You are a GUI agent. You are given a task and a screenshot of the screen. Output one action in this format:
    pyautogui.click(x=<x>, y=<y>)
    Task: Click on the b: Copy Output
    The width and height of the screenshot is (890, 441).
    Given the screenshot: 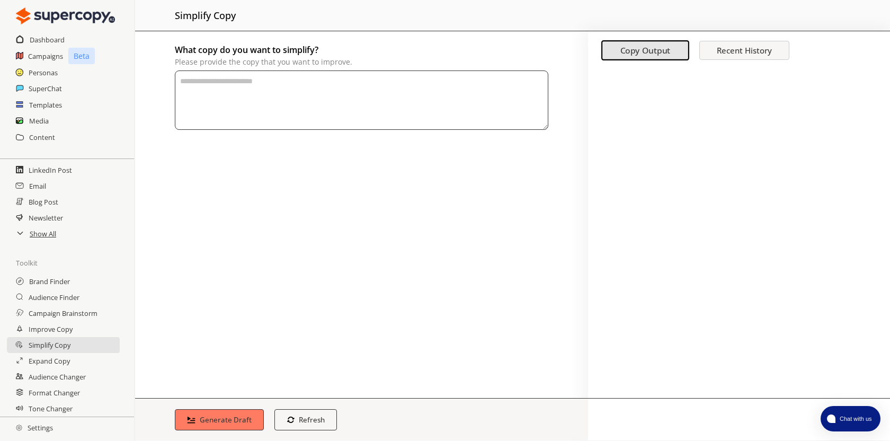 What is the action you would take?
    pyautogui.click(x=645, y=50)
    